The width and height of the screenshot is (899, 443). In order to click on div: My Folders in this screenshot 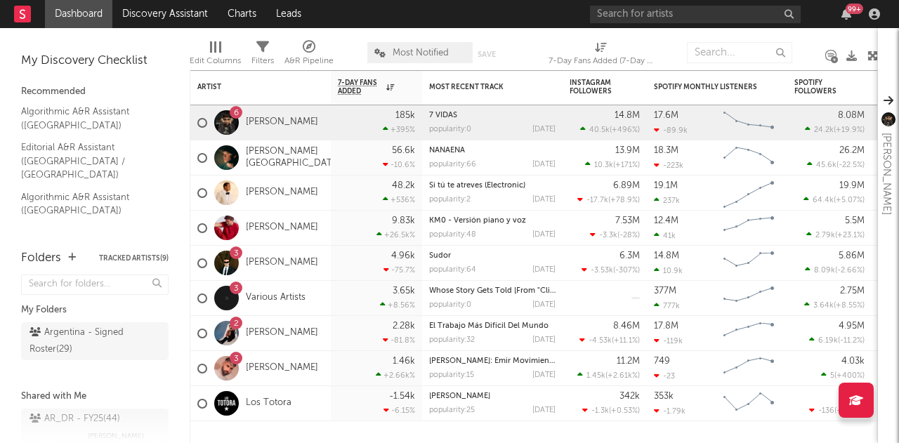, I will do `click(95, 310)`.